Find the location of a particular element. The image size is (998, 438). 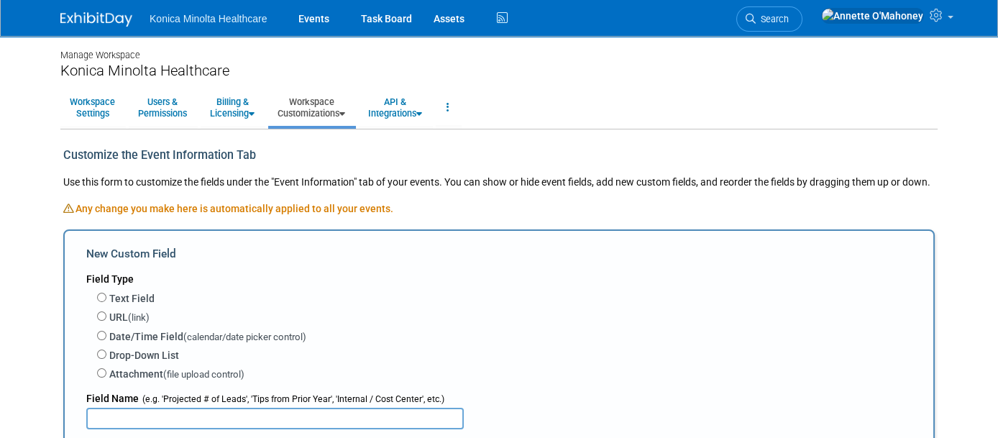

div: Field Type is located at coordinates (499, 275).